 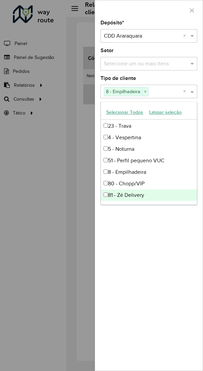 What do you see at coordinates (125, 112) in the screenshot?
I see `button: Selecionar Todos` at bounding box center [125, 112].